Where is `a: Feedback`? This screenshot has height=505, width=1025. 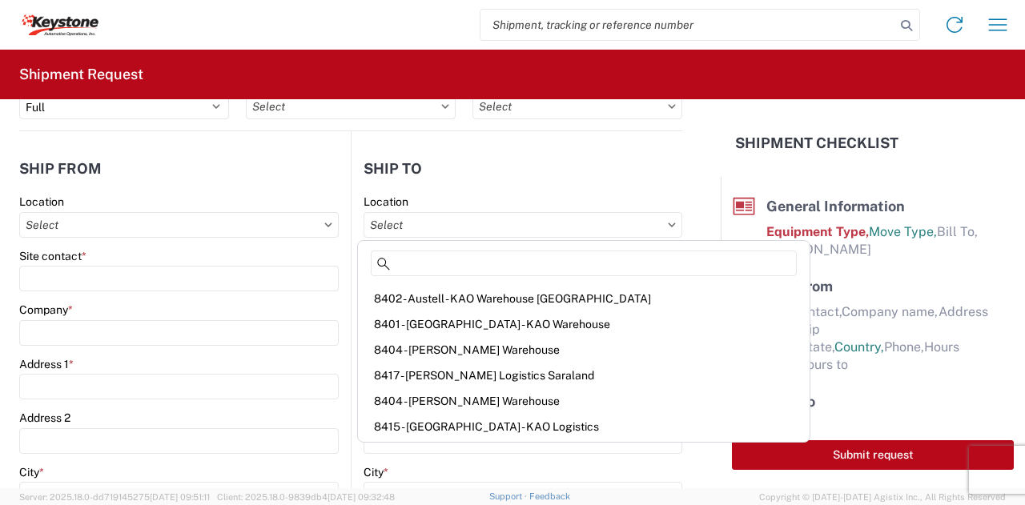 a: Feedback is located at coordinates (549, 496).